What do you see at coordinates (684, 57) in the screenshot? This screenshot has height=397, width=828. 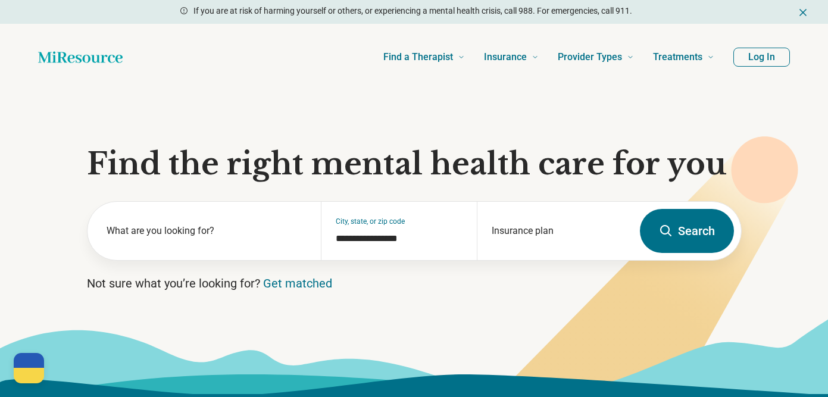 I see `a: Treatments` at bounding box center [684, 57].